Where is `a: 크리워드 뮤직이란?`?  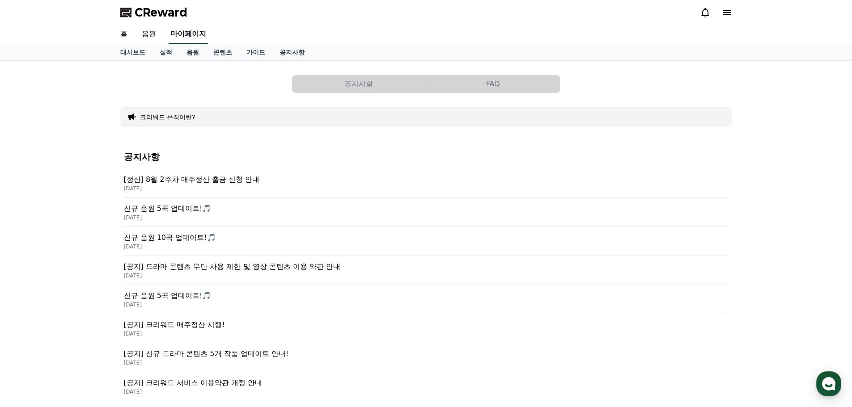
a: 크리워드 뮤직이란? is located at coordinates (168, 117).